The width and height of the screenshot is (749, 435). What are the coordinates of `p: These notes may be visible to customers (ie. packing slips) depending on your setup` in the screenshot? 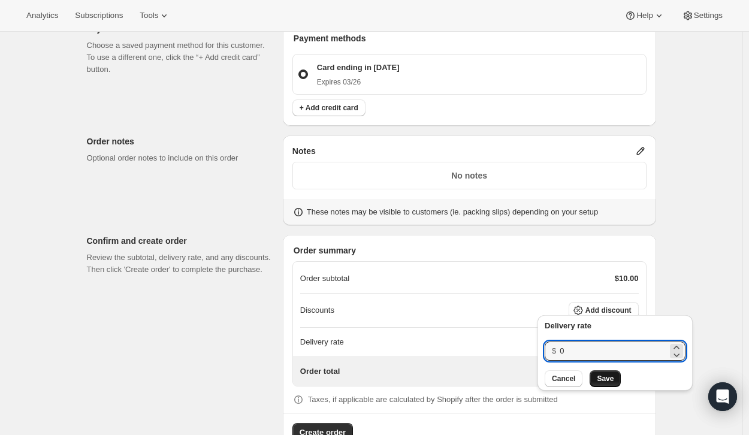 It's located at (453, 212).